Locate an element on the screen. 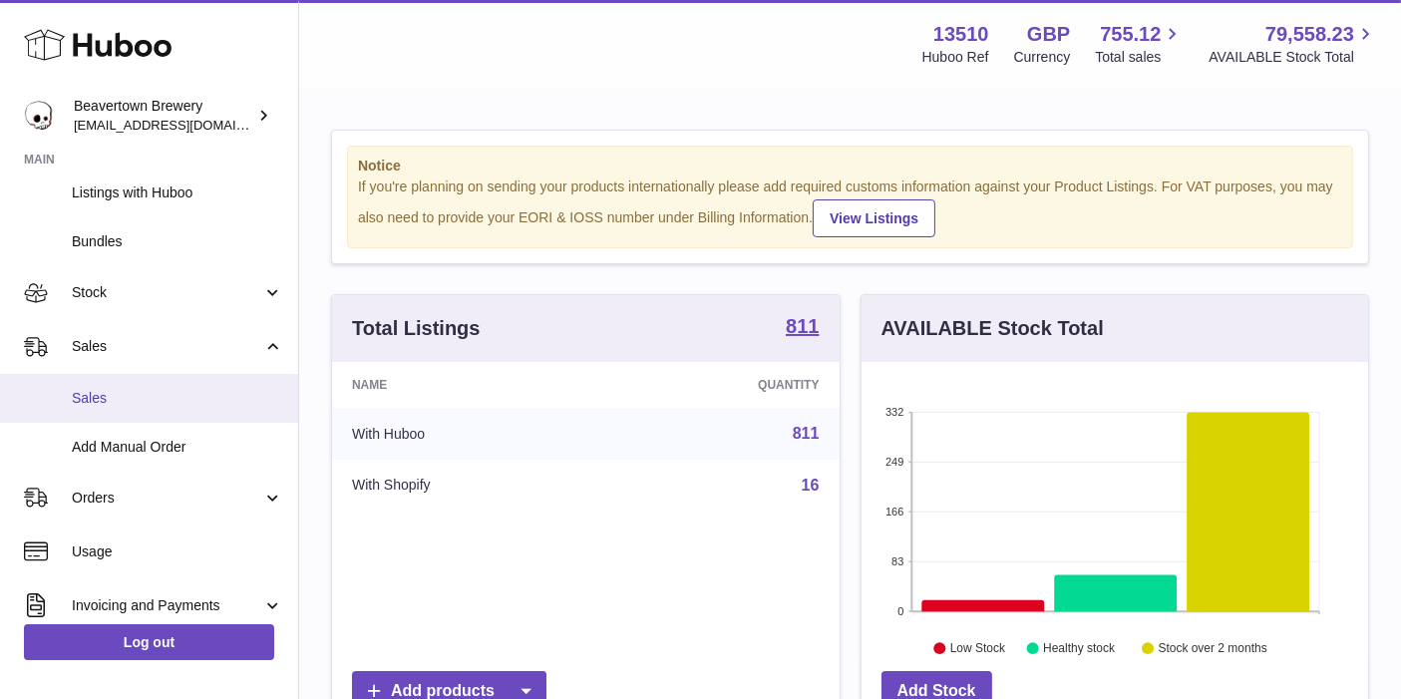  strong: Notice is located at coordinates (850, 166).